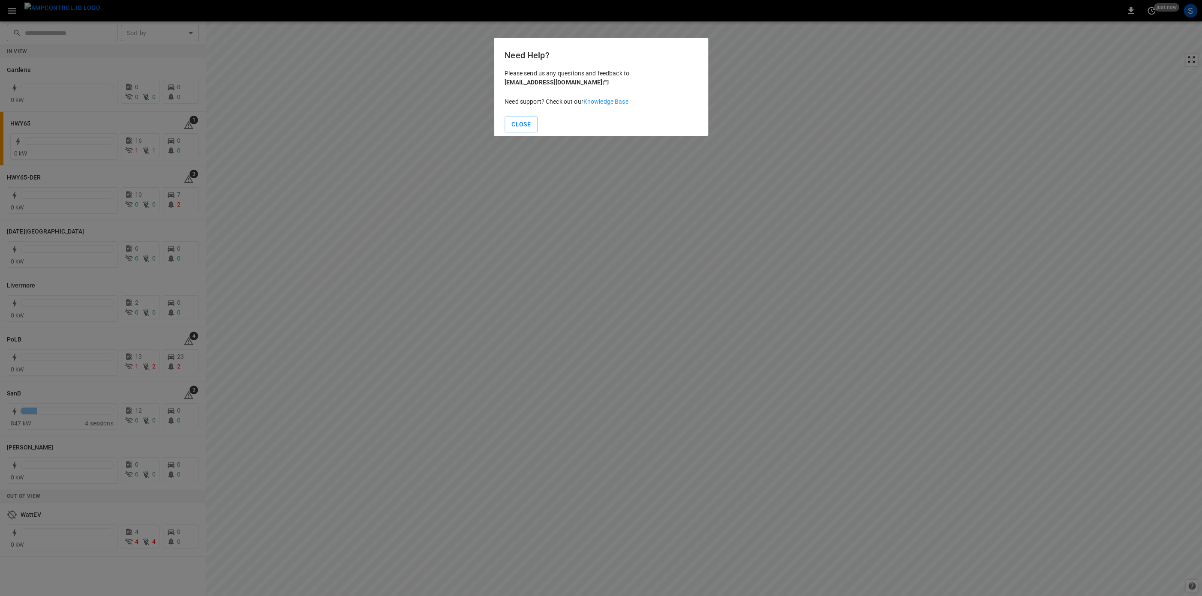 The image size is (1202, 596). What do you see at coordinates (601, 55) in the screenshot?
I see `h6: Need Help?` at bounding box center [601, 55].